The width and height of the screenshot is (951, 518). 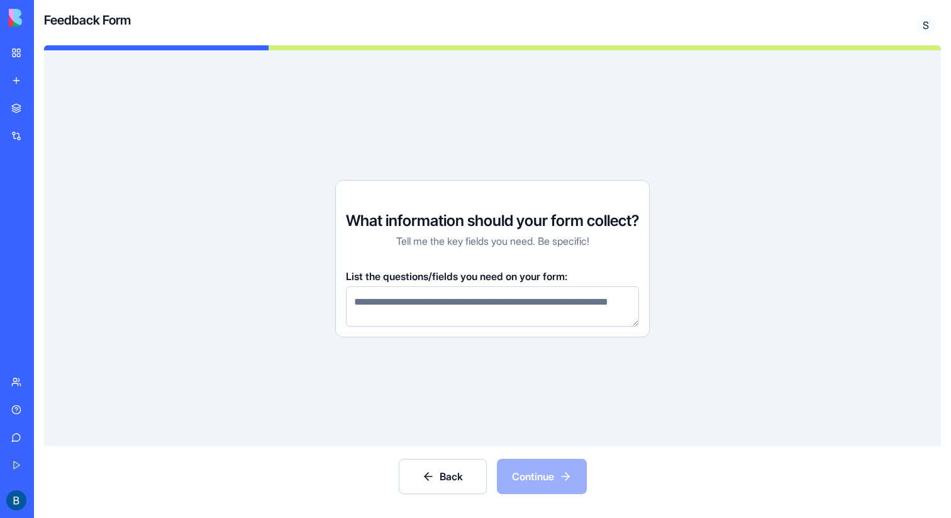 I want to click on img: ACg8ocJVQs39fnfh4boQy9qEHDrOsznEDpVwNRPKGxSxkrtg_e7r9Q=s96-c, so click(x=16, y=500).